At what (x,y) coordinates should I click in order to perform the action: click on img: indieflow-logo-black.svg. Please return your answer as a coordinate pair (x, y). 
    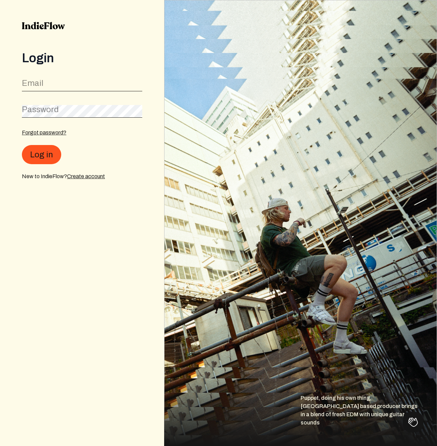
    Looking at the image, I should click on (43, 26).